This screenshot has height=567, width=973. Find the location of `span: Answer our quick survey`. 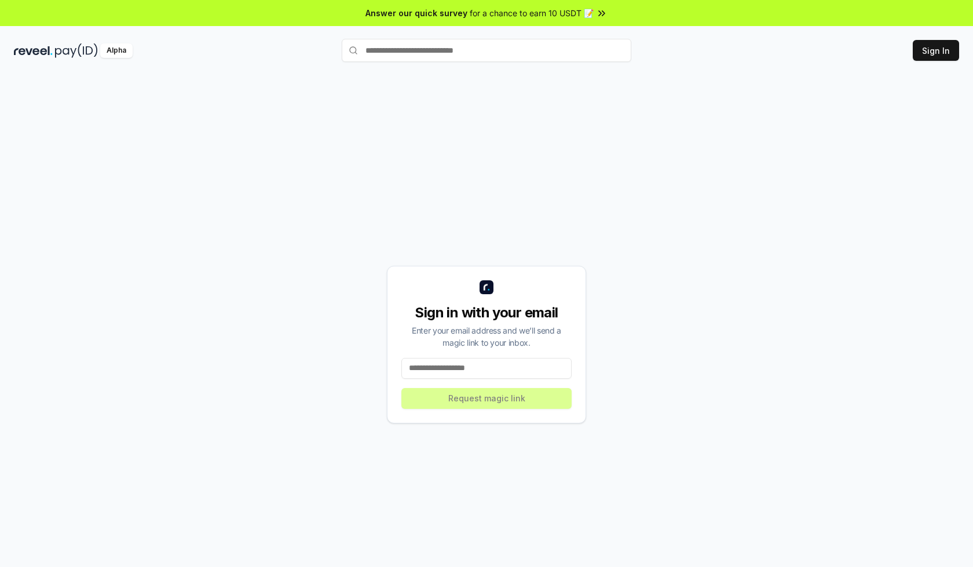

span: Answer our quick survey is located at coordinates (416, 13).